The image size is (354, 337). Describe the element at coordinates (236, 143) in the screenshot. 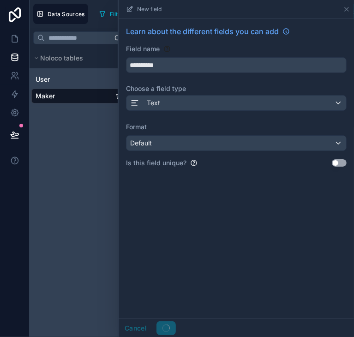

I see `button: Default` at that location.